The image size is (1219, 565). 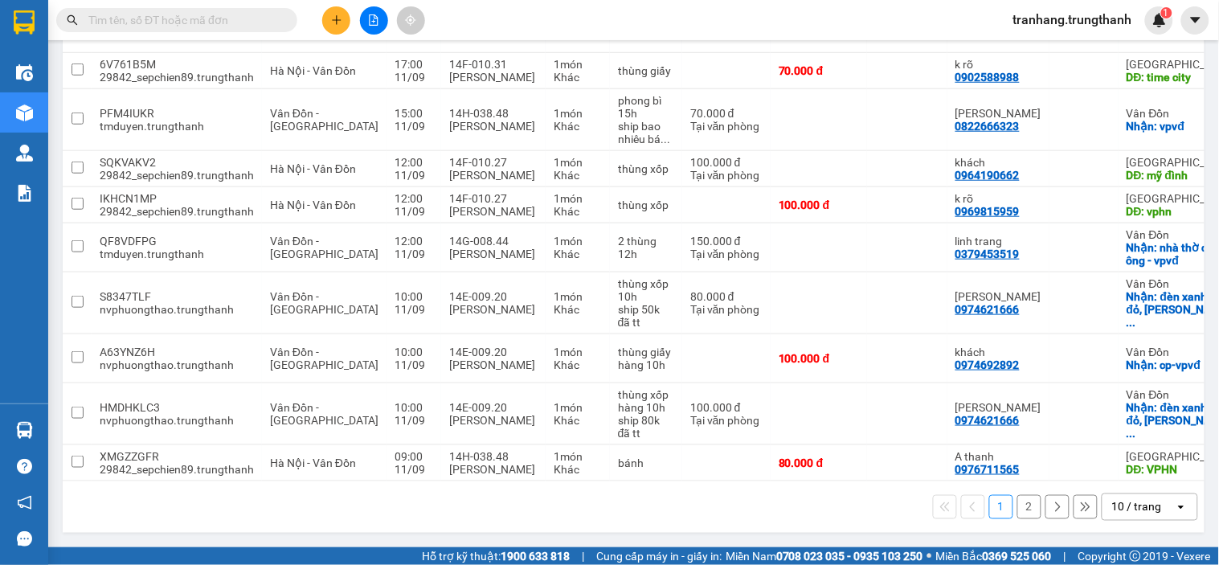 I want to click on div: 12:00, so click(x=414, y=241).